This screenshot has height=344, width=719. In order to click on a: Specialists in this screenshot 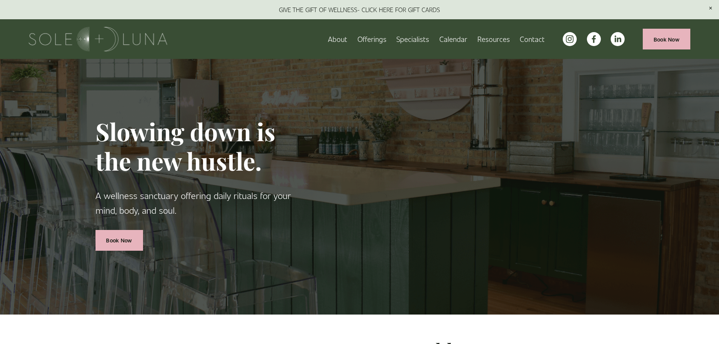, I will do `click(413, 39)`.